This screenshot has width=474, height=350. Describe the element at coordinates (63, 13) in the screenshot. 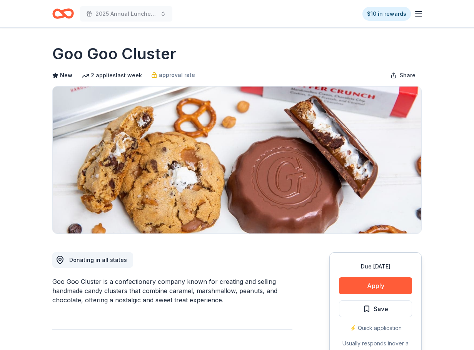

I see `a: Home` at that location.